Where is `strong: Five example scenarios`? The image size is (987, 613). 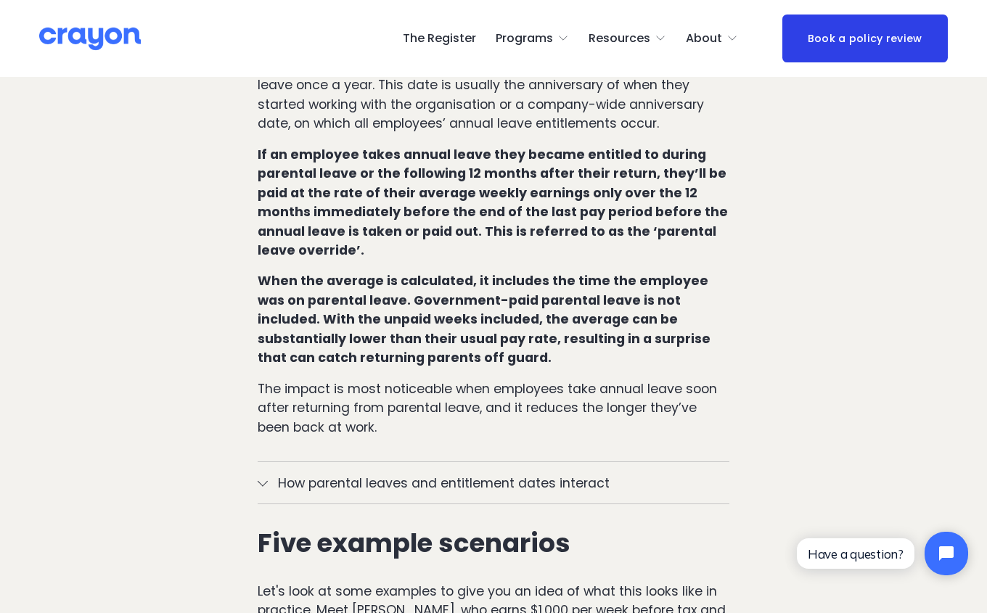 strong: Five example scenarios is located at coordinates (414, 543).